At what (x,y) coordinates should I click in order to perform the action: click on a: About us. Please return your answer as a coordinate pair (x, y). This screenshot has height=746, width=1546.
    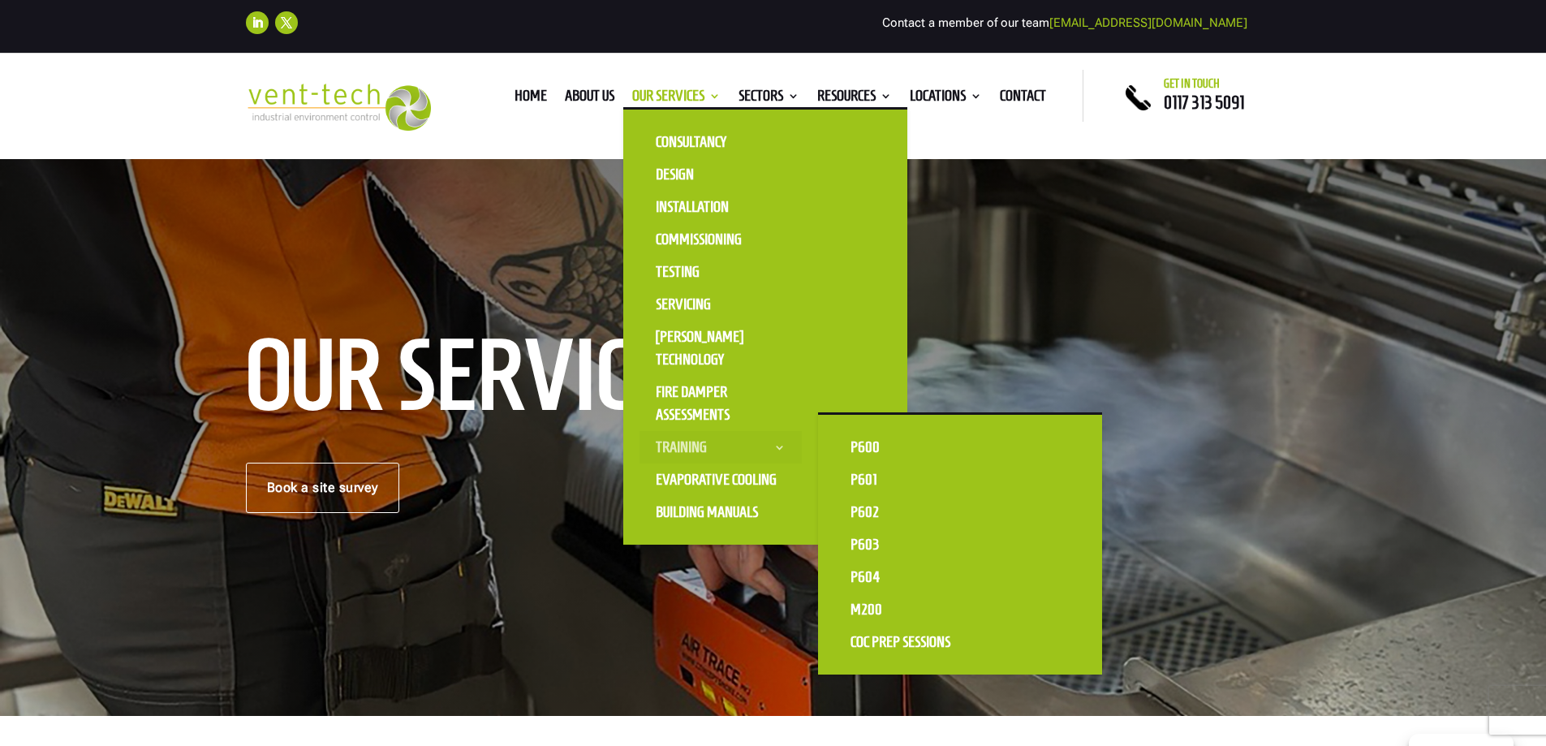
    Looking at the image, I should click on (589, 99).